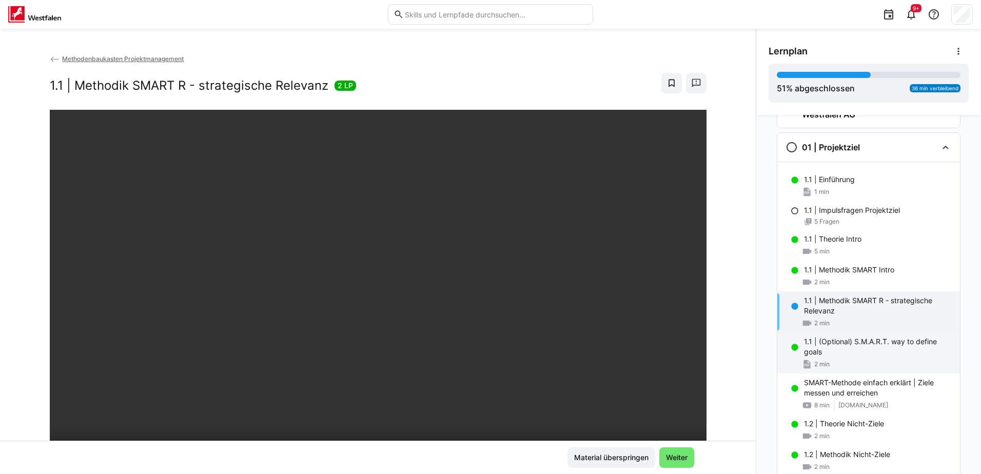  What do you see at coordinates (782, 88) in the screenshot?
I see `span: 51` at bounding box center [782, 88].